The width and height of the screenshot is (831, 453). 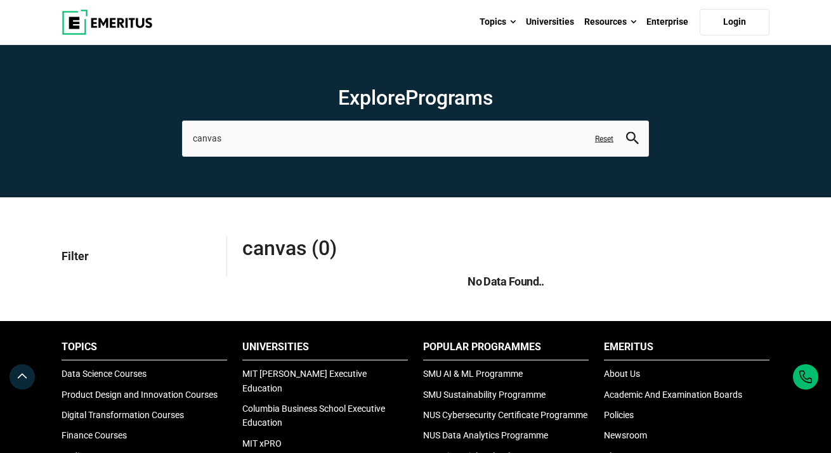 What do you see at coordinates (604, 138) in the screenshot?
I see `a: Reset search` at bounding box center [604, 138].